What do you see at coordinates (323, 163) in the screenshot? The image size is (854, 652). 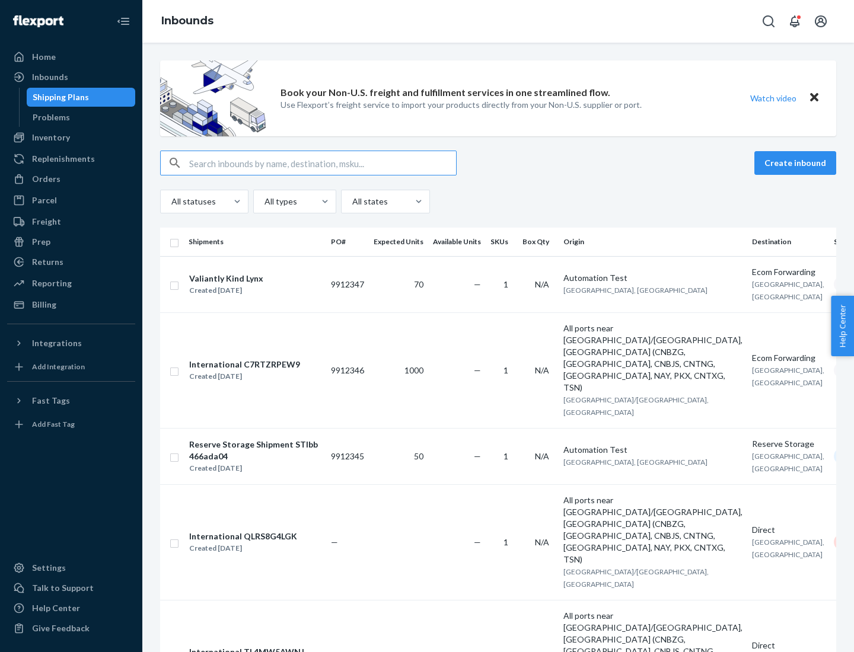 I see `input: Search inbounds by name, destination, msku...` at bounding box center [323, 163].